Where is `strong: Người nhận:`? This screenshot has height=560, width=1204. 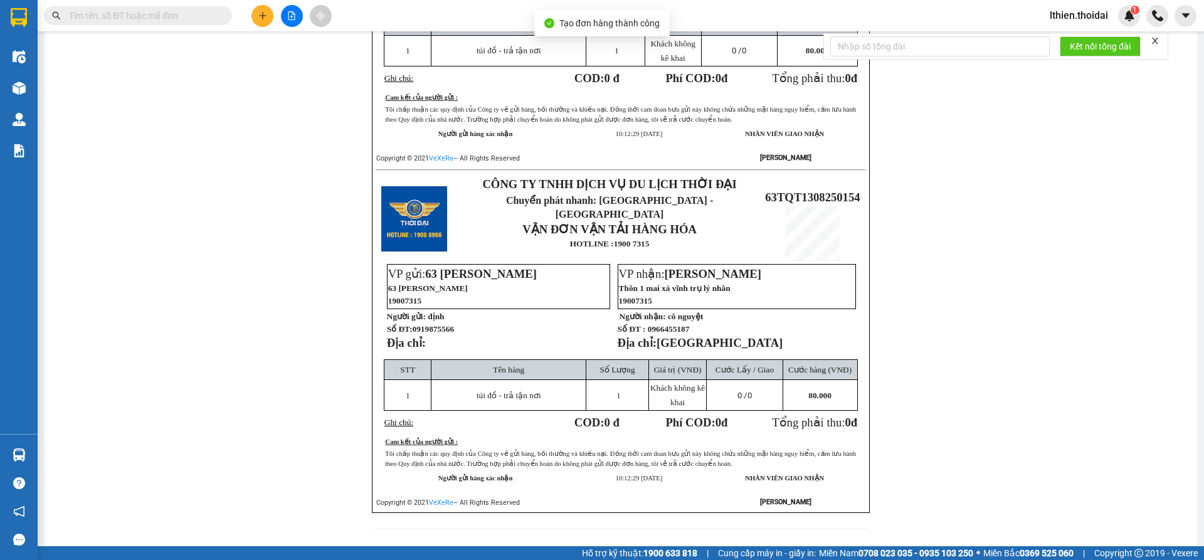
strong: Người nhận: is located at coordinates (643, 316).